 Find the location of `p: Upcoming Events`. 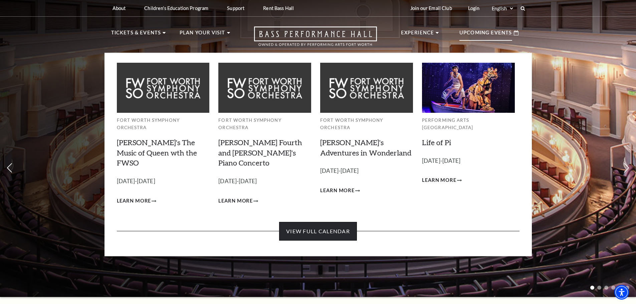

p: Upcoming Events is located at coordinates (486, 35).